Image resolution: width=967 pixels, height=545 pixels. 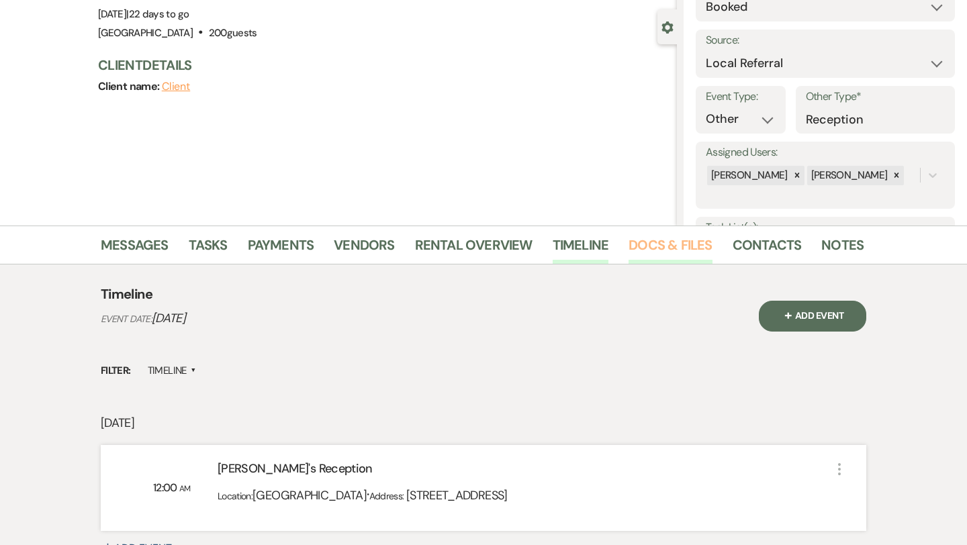 What do you see at coordinates (670, 249) in the screenshot?
I see `a: Docs & Files` at bounding box center [670, 249].